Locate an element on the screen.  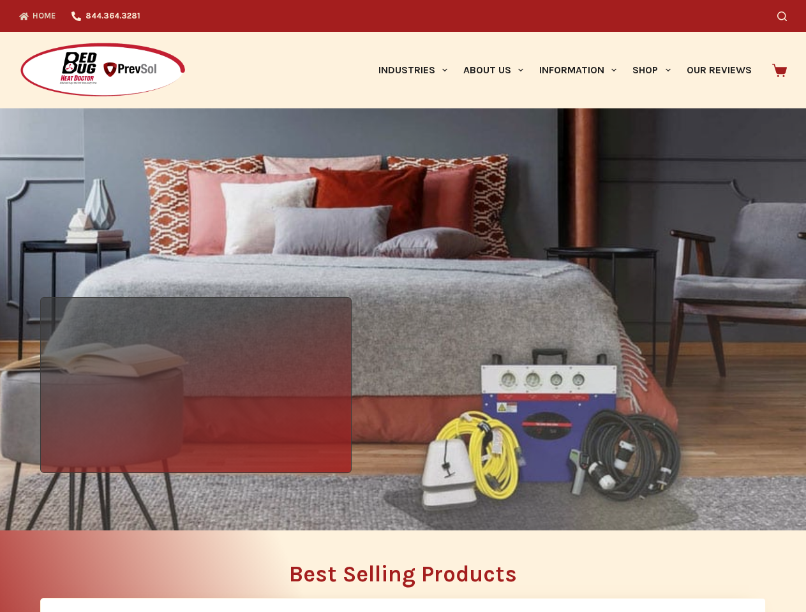
img: Prevsol/Bed Bug Heat Doctor is located at coordinates (103, 70).